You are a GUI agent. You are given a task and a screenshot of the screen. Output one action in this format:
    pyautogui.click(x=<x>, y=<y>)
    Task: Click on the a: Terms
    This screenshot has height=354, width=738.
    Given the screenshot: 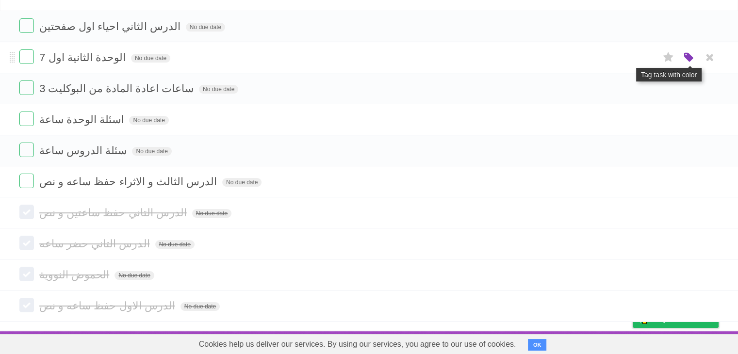 What is the action you would take?
    pyautogui.click(x=598, y=343)
    